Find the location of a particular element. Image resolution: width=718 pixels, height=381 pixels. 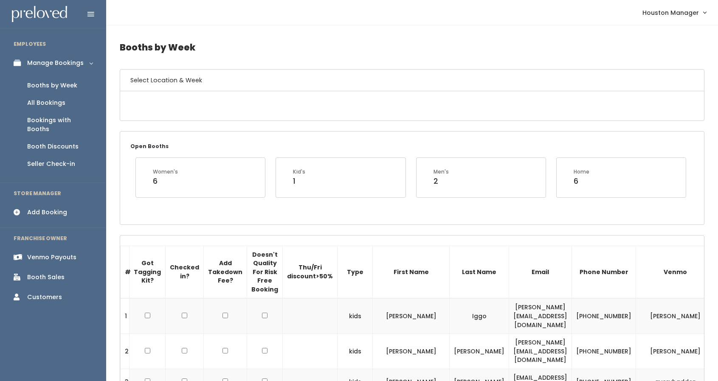

div: Bookings with Booths is located at coordinates (60, 125).